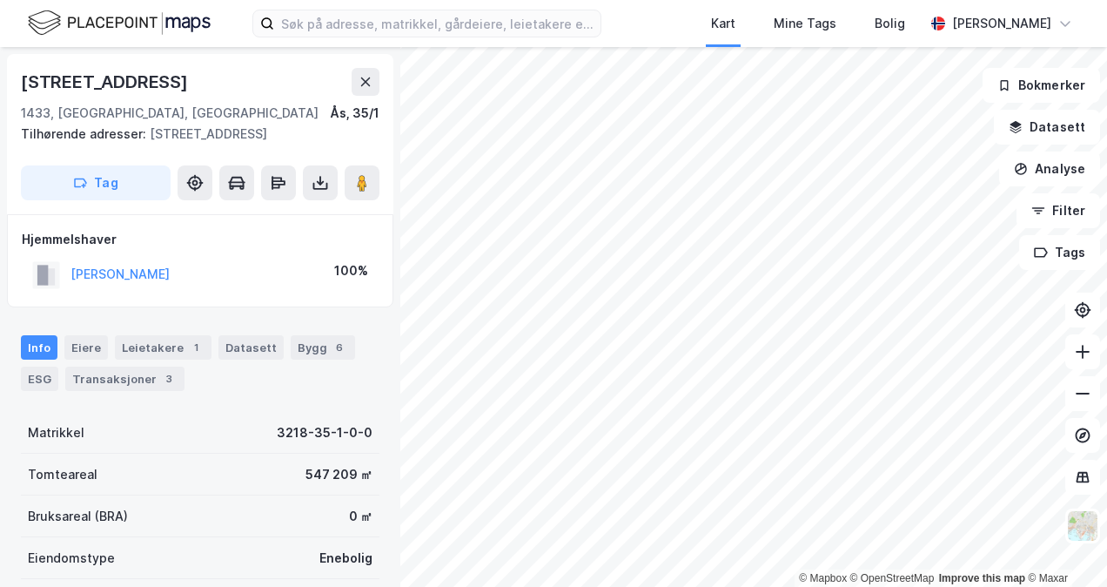 The image size is (1107, 587). What do you see at coordinates (86, 347) in the screenshot?
I see `div: Eiere` at bounding box center [86, 347].